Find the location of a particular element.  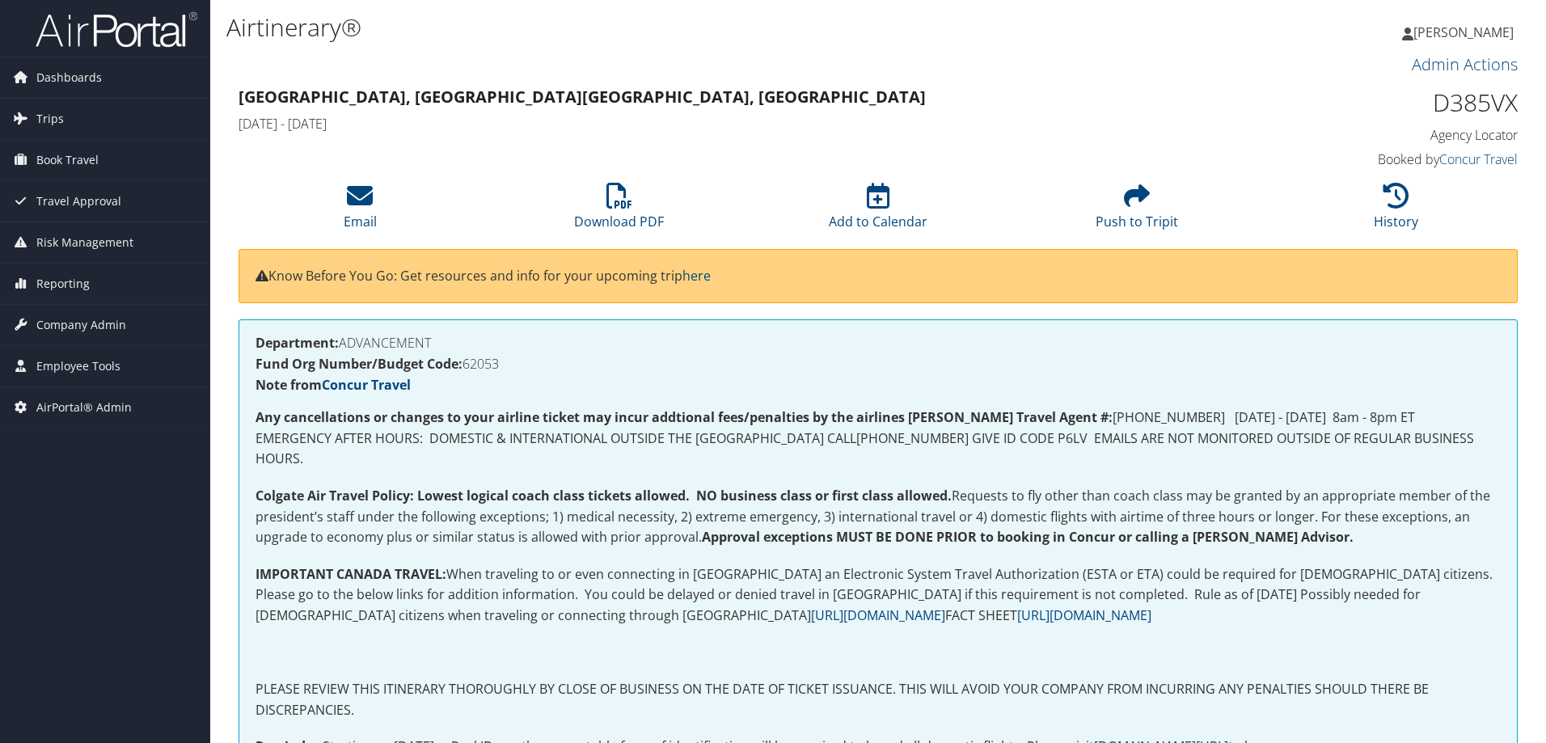

span: Reporting is located at coordinates (63, 284).